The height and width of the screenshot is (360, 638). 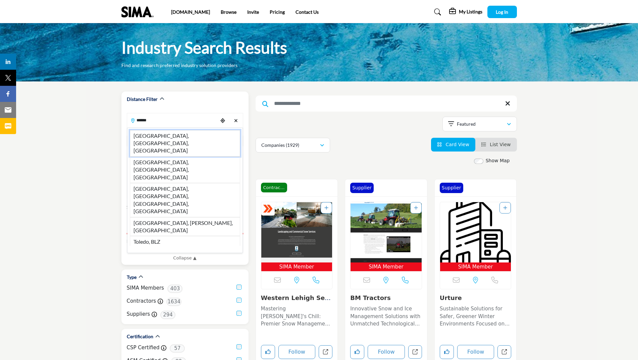 I want to click on input: SIMA Members checkbox, so click(x=239, y=287).